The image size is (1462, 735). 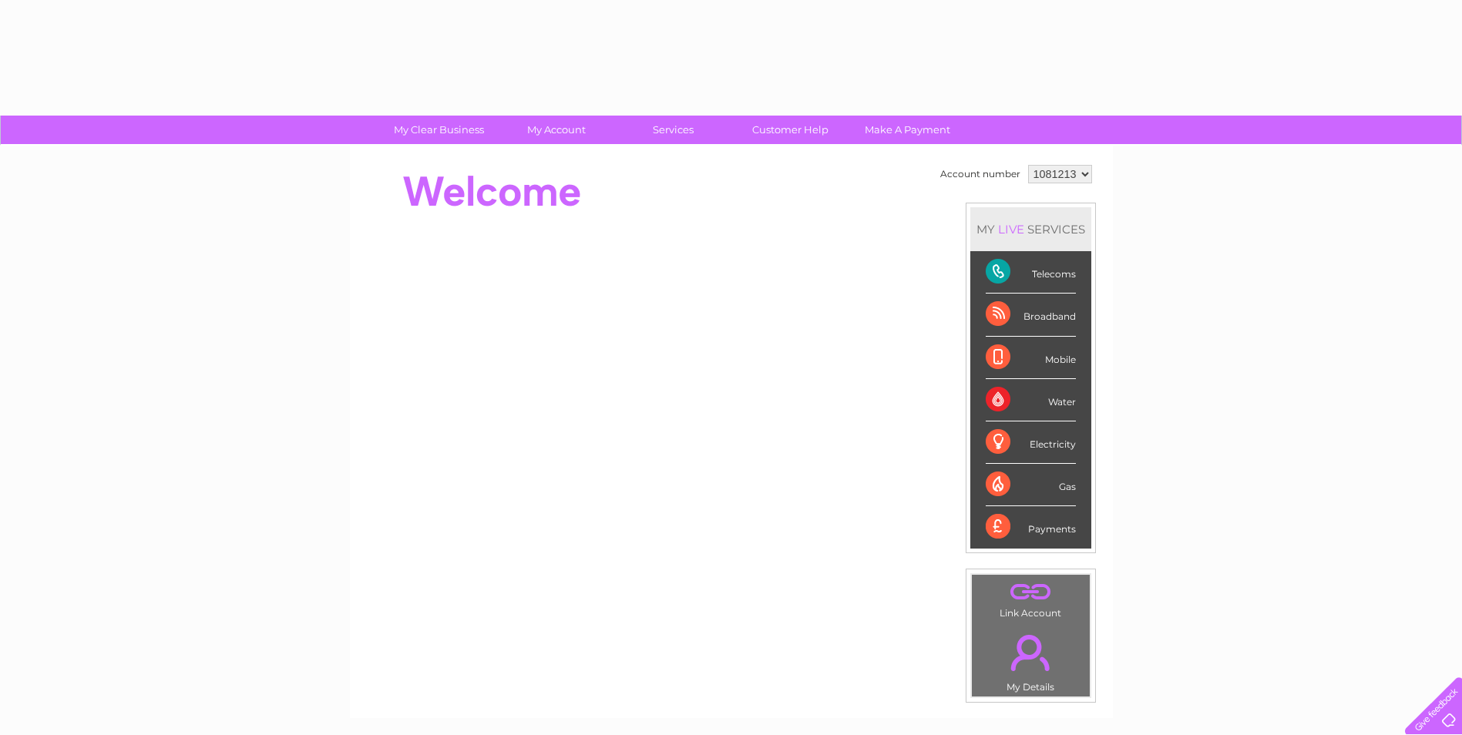 What do you see at coordinates (1030, 442) in the screenshot?
I see `div: Electricity` at bounding box center [1030, 442].